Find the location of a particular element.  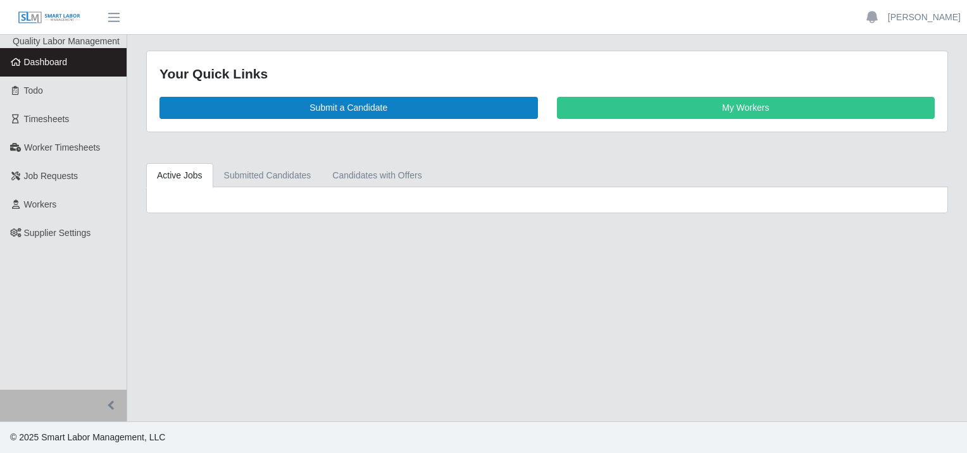

span: Job Requests is located at coordinates (51, 176).